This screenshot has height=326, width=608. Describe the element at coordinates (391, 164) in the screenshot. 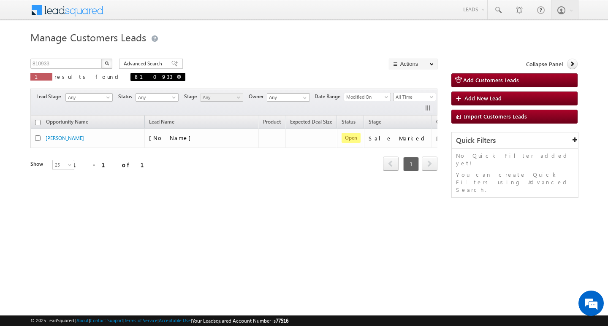

I see `span: prev` at that location.